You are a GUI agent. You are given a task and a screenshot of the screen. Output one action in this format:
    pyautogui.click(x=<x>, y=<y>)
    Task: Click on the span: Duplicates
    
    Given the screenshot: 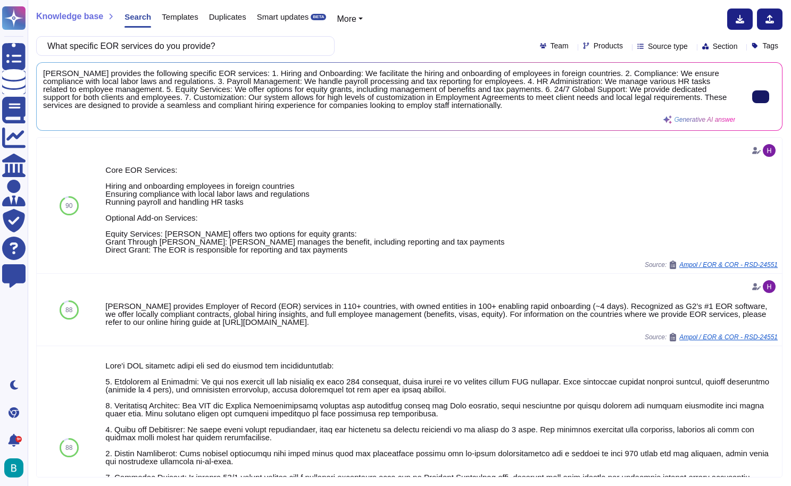 What is the action you would take?
    pyautogui.click(x=228, y=16)
    